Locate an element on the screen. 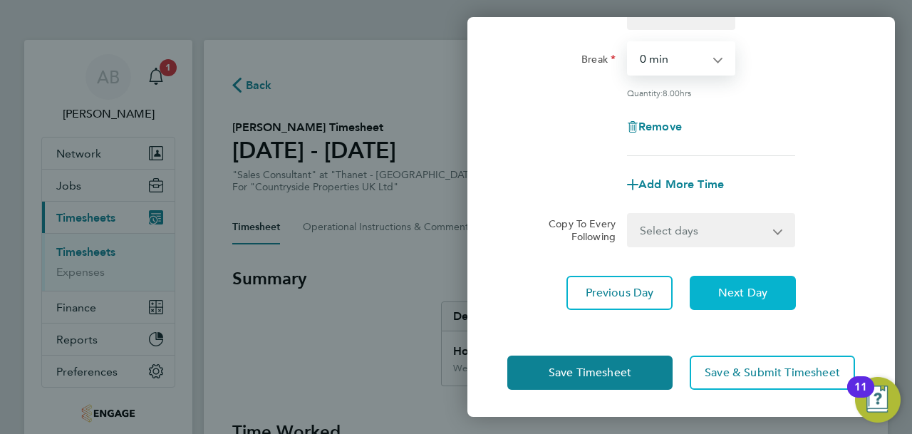 The image size is (912, 434). span: 8.00 is located at coordinates (671, 93).